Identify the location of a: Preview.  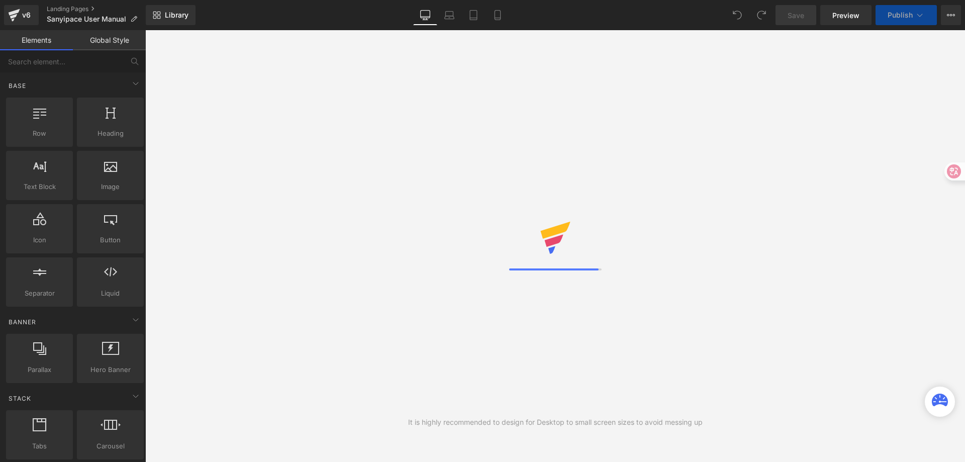
(846, 15).